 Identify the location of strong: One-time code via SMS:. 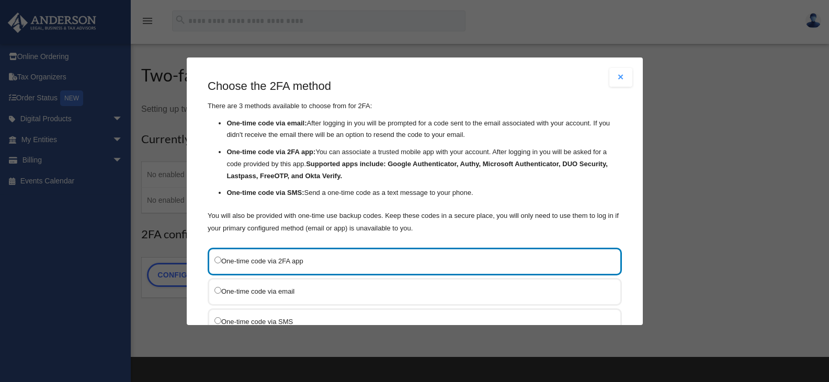
(265, 193).